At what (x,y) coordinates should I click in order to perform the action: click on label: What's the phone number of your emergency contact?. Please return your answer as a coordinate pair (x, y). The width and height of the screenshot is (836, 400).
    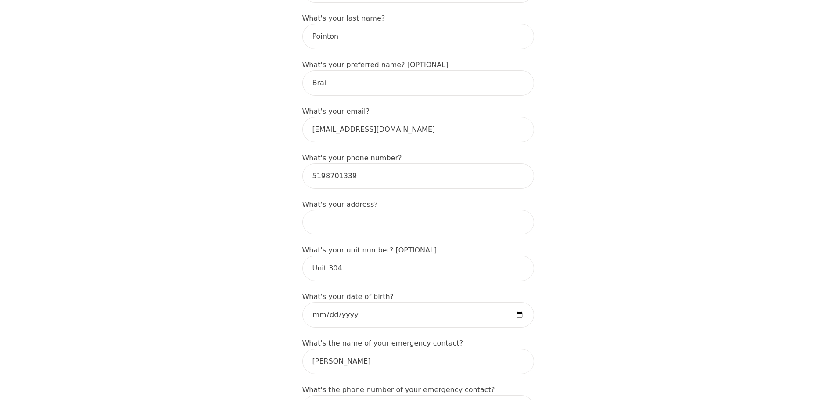
    Looking at the image, I should click on (398, 389).